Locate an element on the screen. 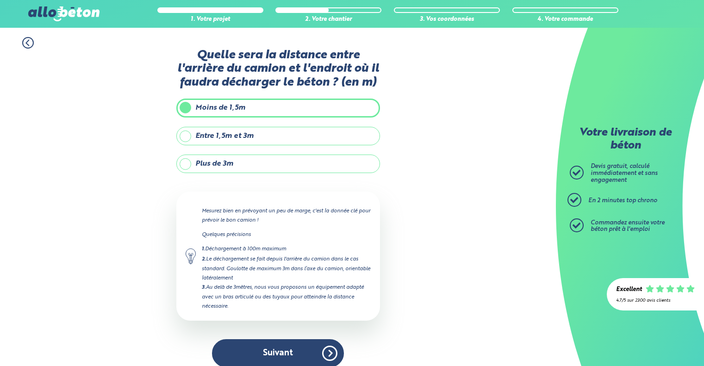 The width and height of the screenshot is (704, 366). label: Entre 1,5m et 3m is located at coordinates (278, 136).